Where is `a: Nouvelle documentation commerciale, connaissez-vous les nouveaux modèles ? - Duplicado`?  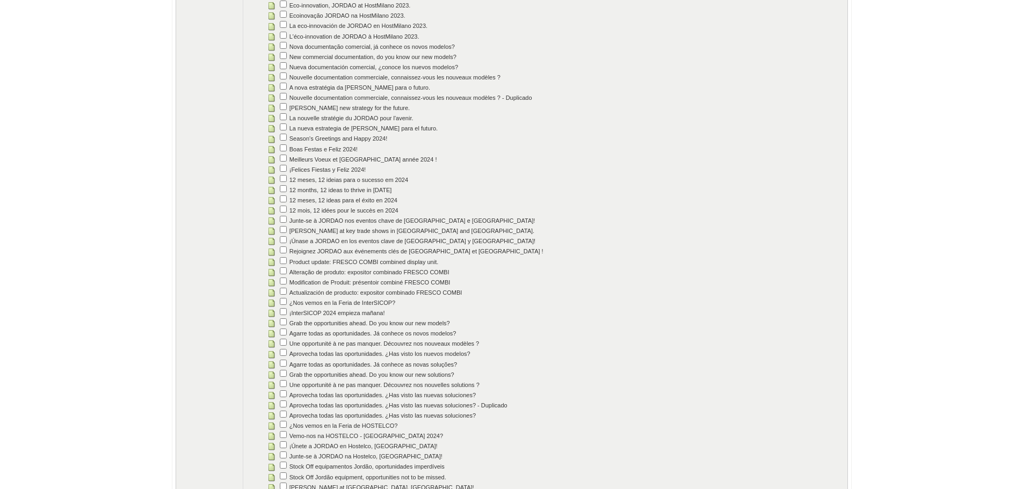
a: Nouvelle documentation commerciale, connaissez-vous les nouveaux modèles ? - Duplicado is located at coordinates (411, 98).